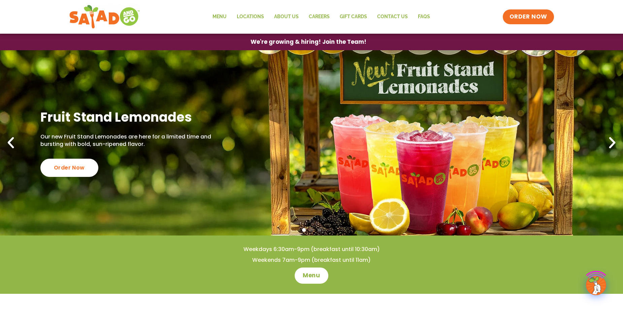 The image size is (623, 312). Describe the element at coordinates (612, 143) in the screenshot. I see `div: Next slide` at that location.